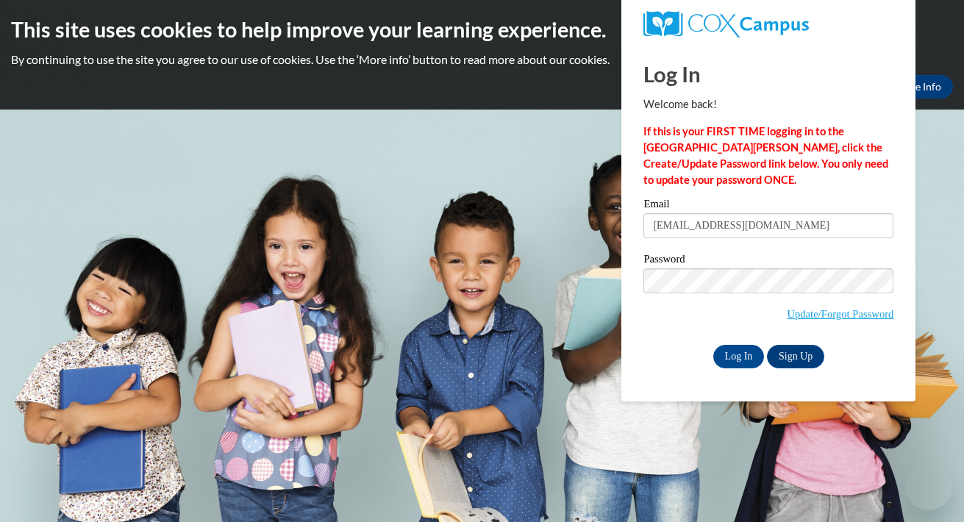  I want to click on a: More Info, so click(919, 87).